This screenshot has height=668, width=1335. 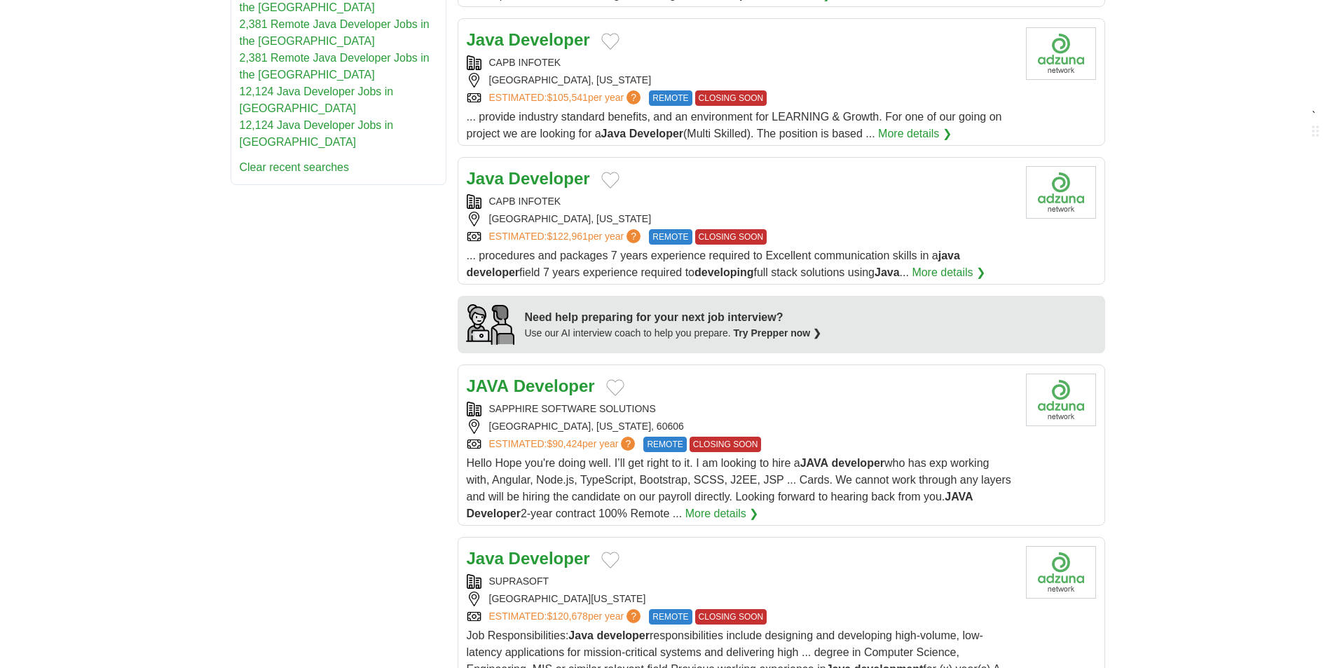 I want to click on span: $105,541, so click(x=567, y=97).